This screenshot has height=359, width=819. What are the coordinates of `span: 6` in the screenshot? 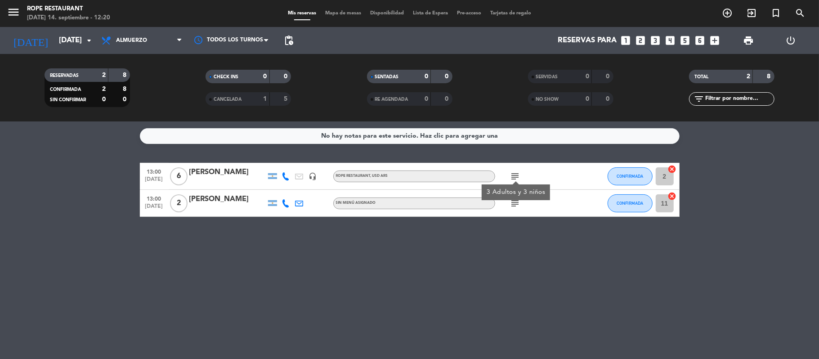 It's located at (179, 176).